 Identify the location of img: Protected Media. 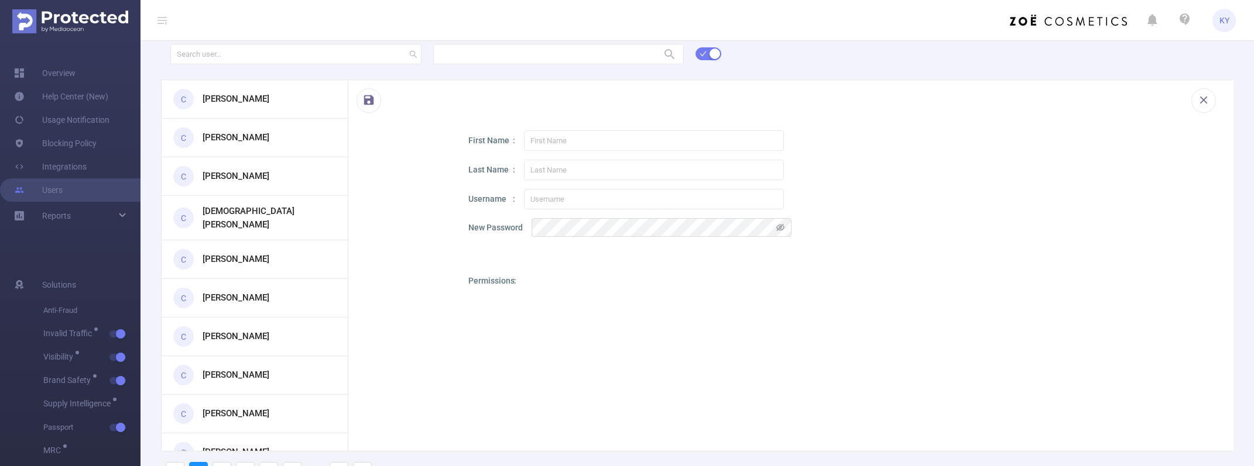
(70, 21).